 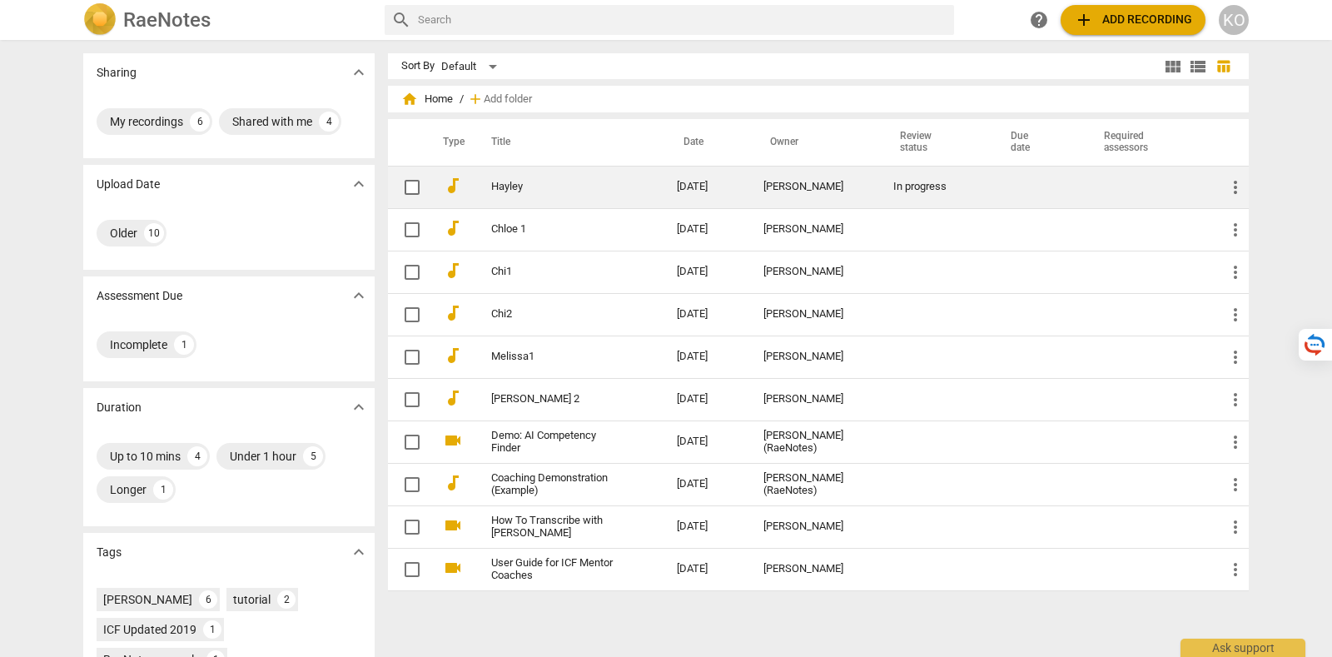 I want to click on div: Sort By, so click(x=418, y=66).